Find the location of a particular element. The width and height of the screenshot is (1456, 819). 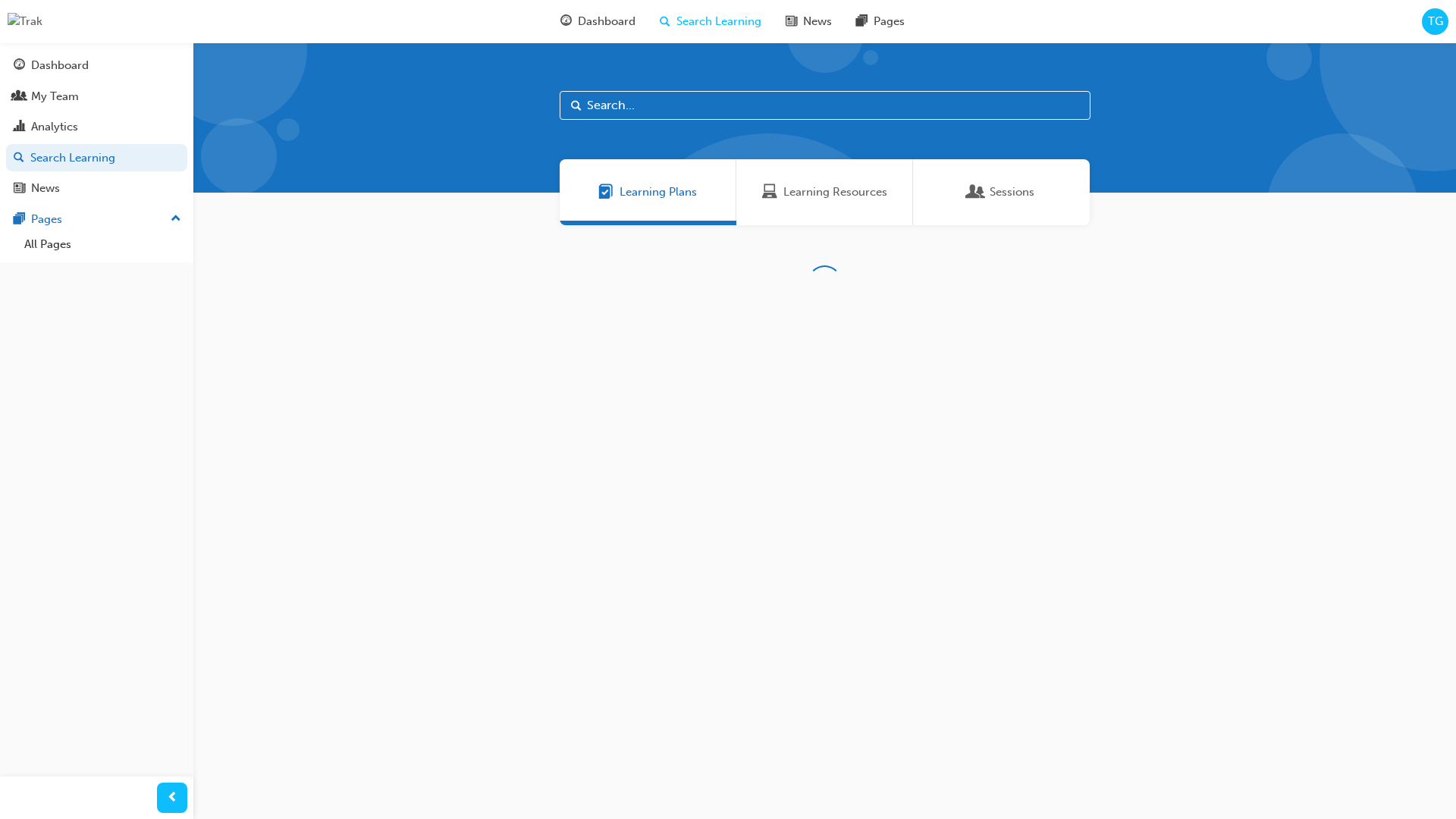

a: search-iconSearch Learning is located at coordinates (711, 21).